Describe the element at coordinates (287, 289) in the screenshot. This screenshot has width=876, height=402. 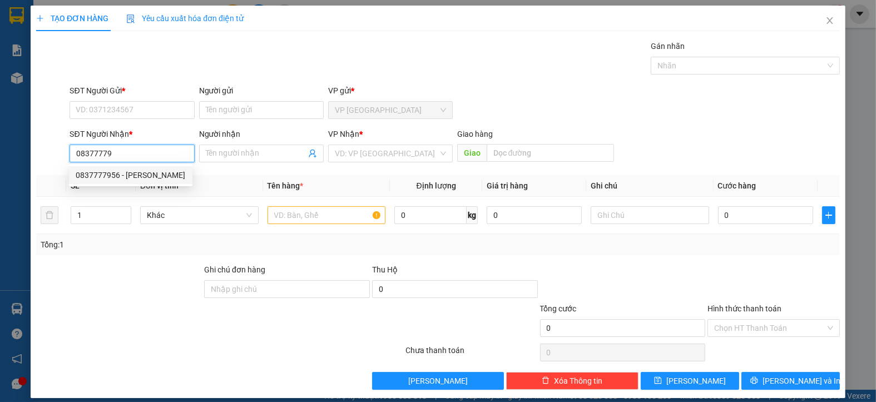
I see `input: Ghi chú đơn hàng` at that location.